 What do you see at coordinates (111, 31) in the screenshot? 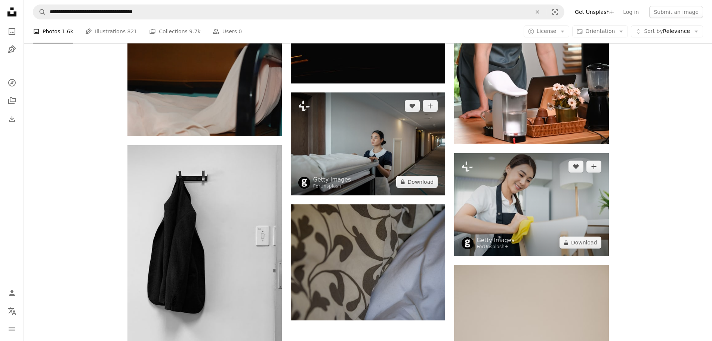
I see `a: Illustrations 821` at bounding box center [111, 31].